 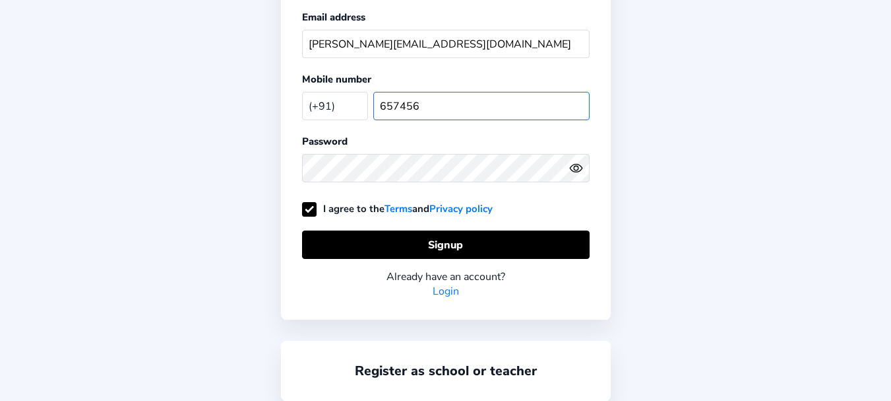 I want to click on label: Password, so click(x=325, y=141).